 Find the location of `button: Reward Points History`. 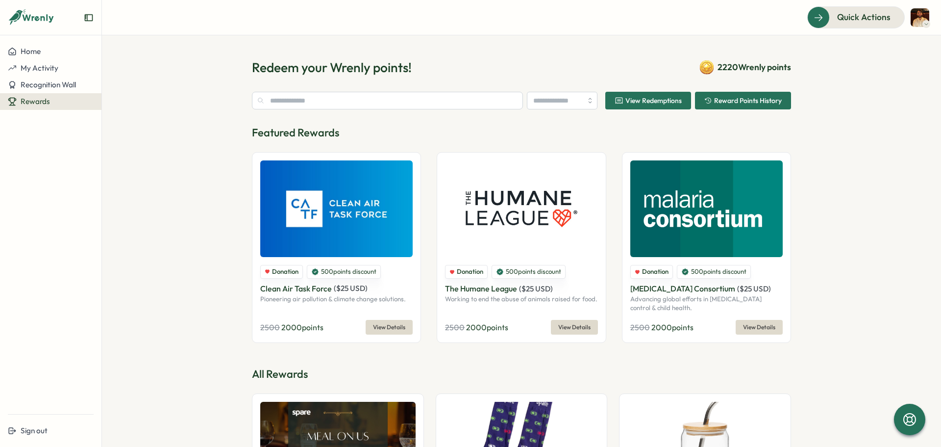

button: Reward Points History is located at coordinates (743, 100).